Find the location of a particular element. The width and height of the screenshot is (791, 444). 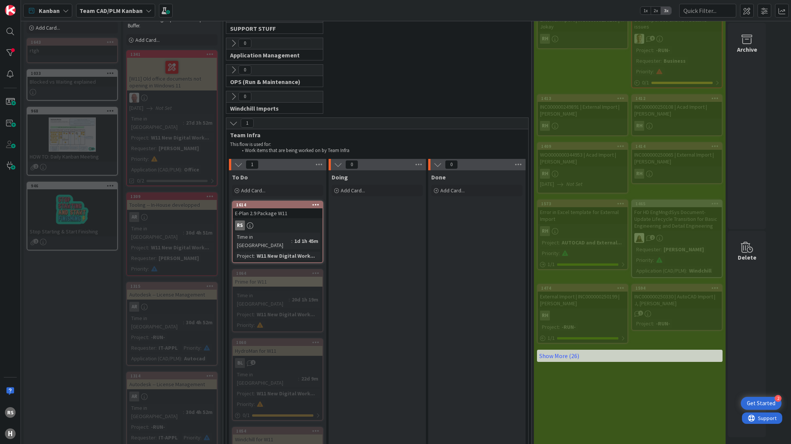

div: 20d 1h 19m is located at coordinates (305, 300).